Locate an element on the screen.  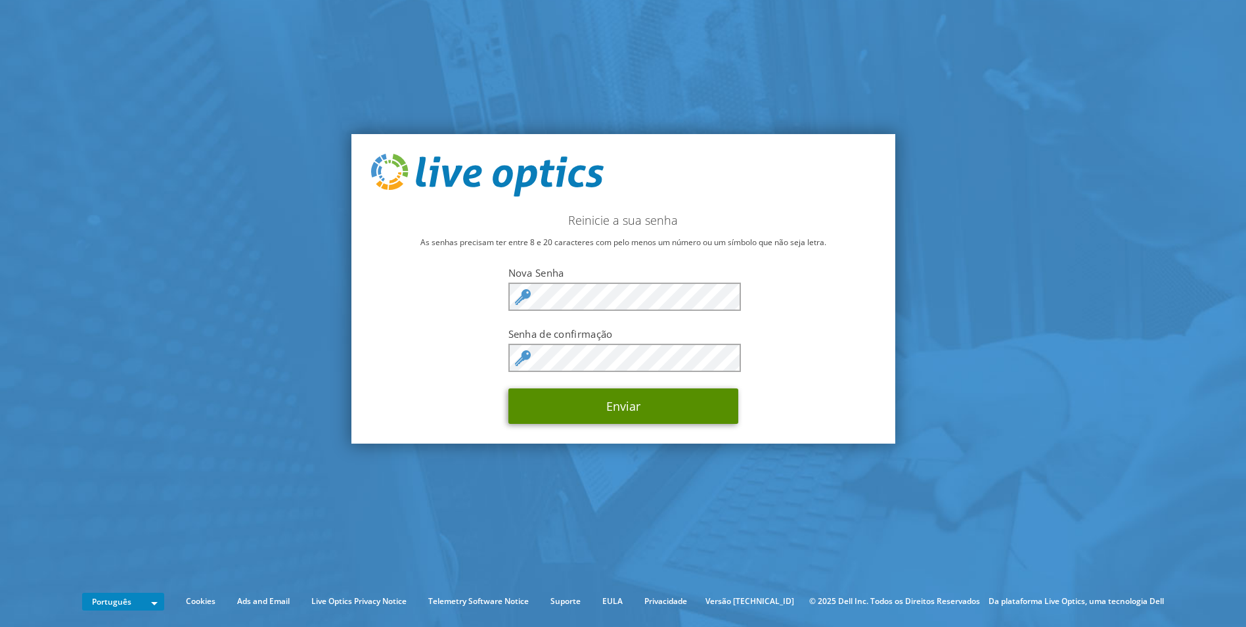
h2: Reinicie a sua senha is located at coordinates (623, 220).